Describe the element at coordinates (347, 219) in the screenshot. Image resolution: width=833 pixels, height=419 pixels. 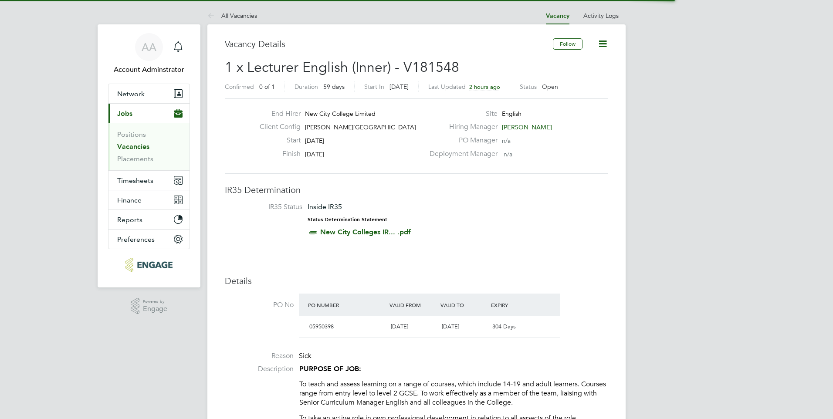
I see `strong: Status Determination Statement` at that location.